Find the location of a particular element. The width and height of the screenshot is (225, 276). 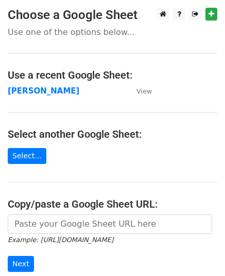

h4: Use a recent Google Sheet: is located at coordinates (112, 75).